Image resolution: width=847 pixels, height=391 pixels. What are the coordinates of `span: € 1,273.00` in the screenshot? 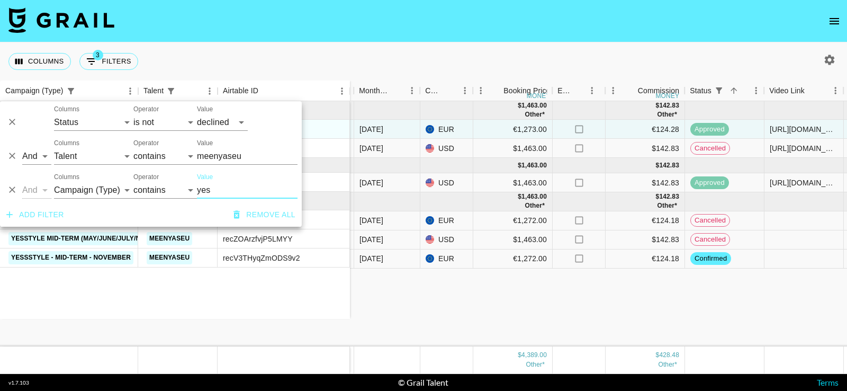 It's located at (535, 114).